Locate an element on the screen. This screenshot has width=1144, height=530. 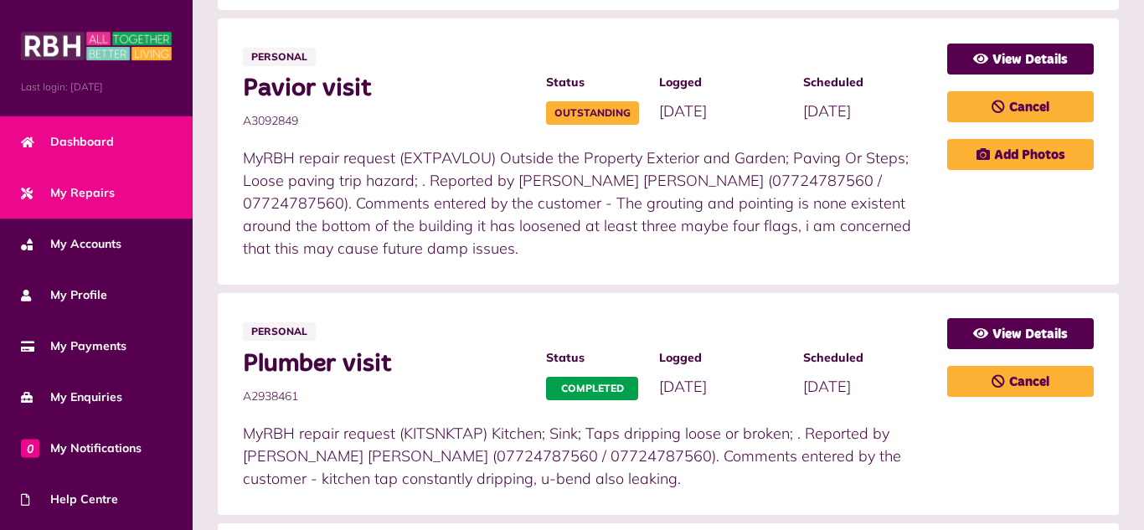
span: Plumber visit is located at coordinates (386, 364).